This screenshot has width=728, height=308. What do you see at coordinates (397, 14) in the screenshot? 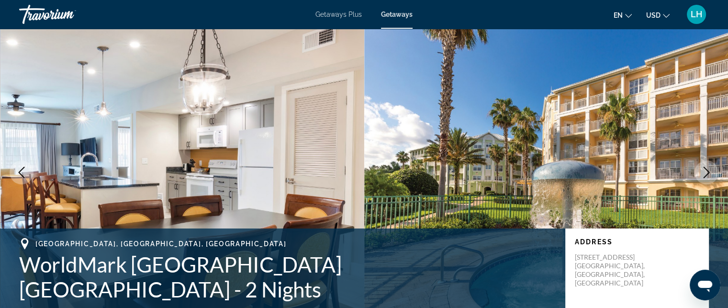
I see `a: Getaways` at bounding box center [397, 14].